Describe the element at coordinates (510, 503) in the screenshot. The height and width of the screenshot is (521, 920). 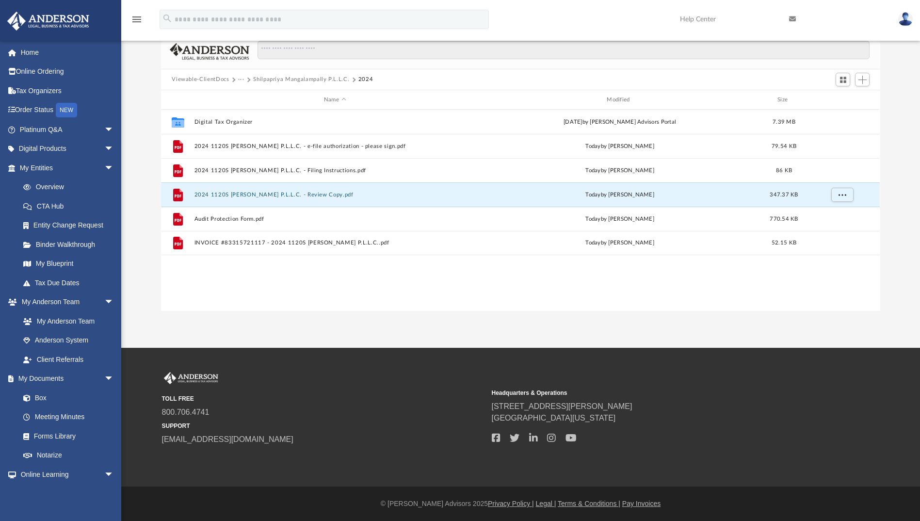
I see `a: Privacy Policy |` at that location.